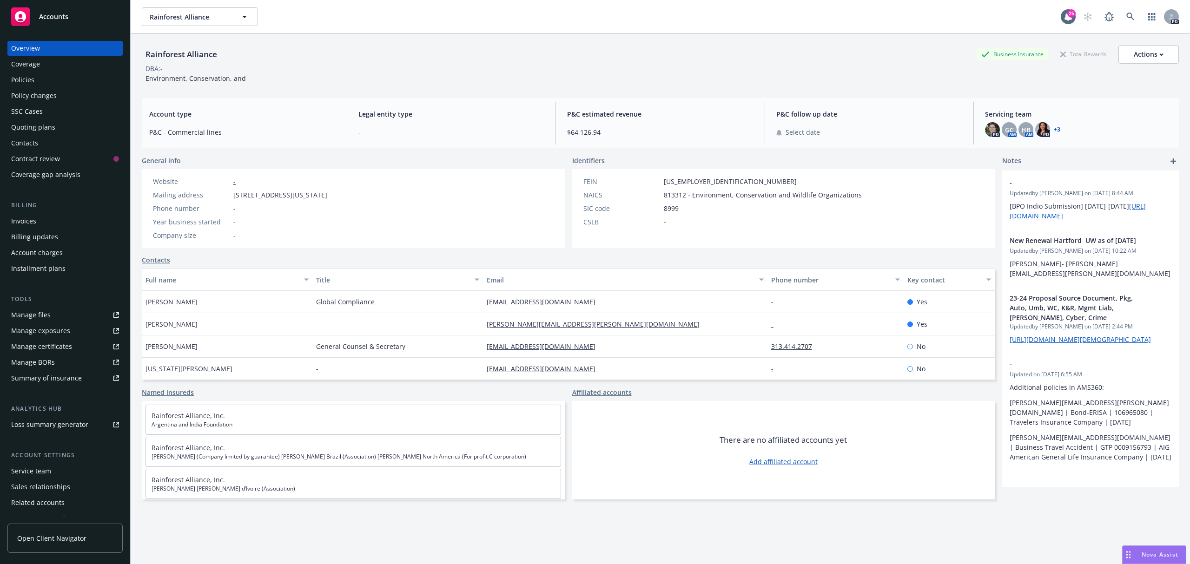  Describe the element at coordinates (65, 17) in the screenshot. I see `a: Accounts` at that location.